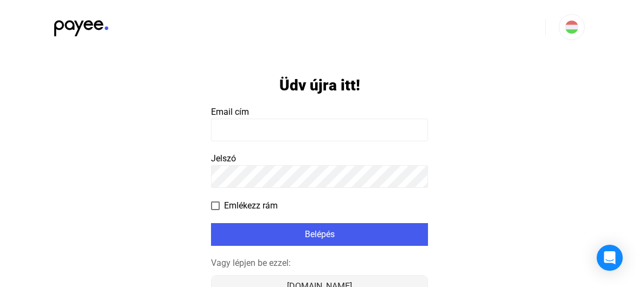  What do you see at coordinates (319, 85) in the screenshot?
I see `h1: Üdv újra itt!` at bounding box center [319, 85].